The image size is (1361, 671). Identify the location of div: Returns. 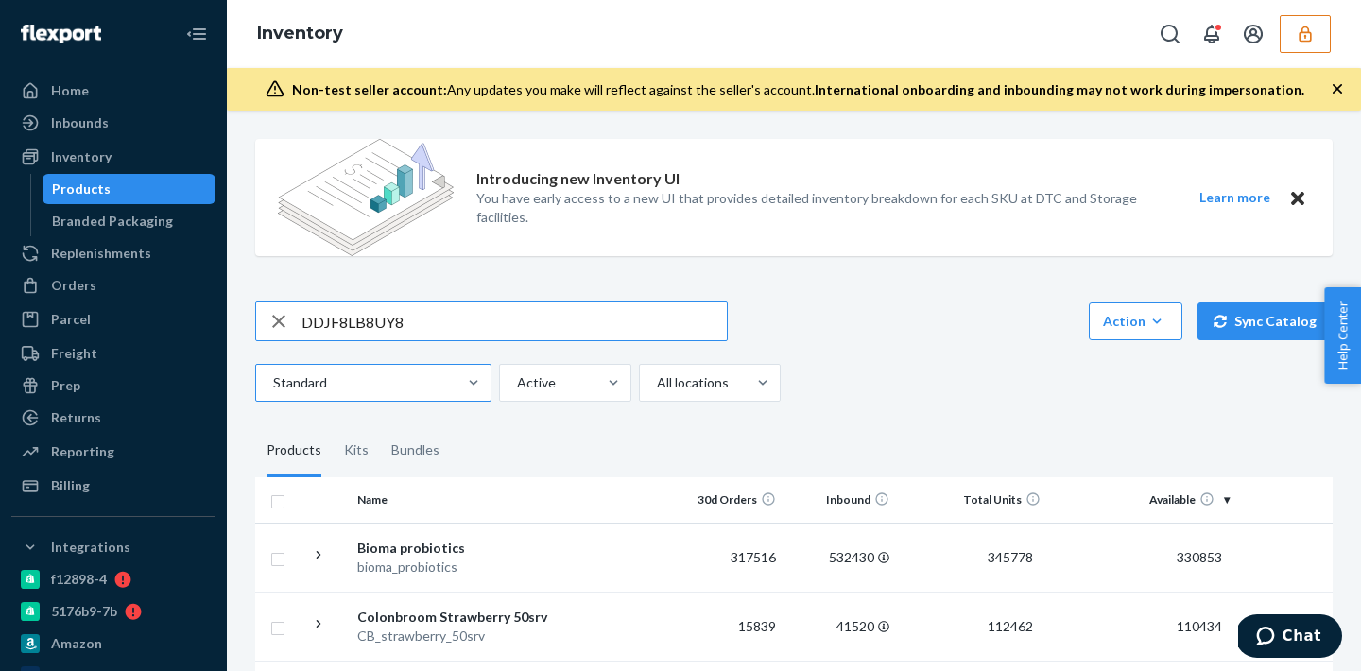
(76, 418).